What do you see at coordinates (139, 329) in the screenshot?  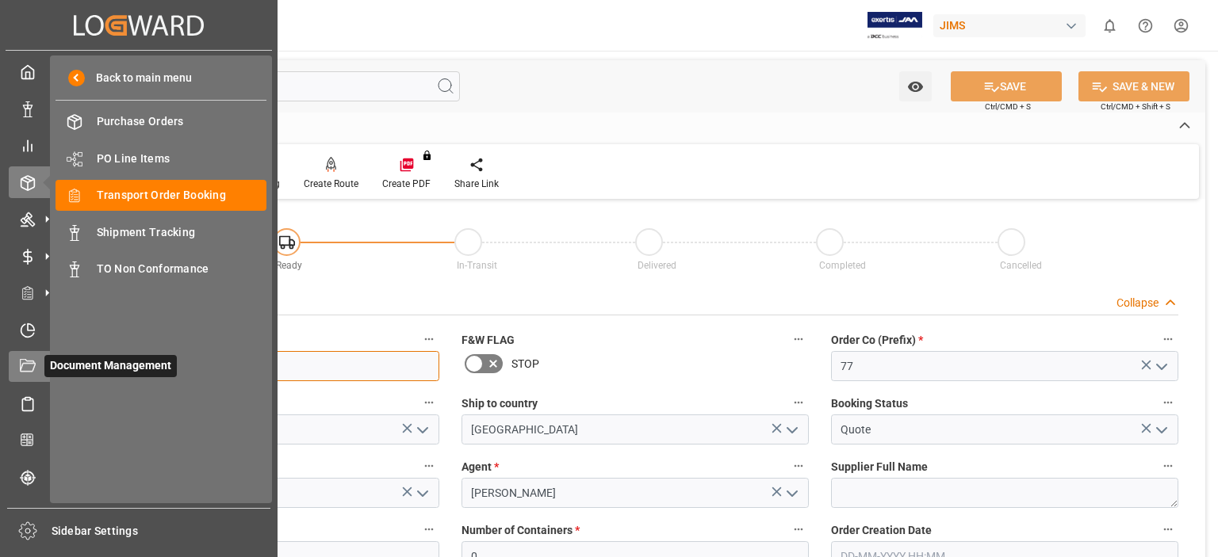 I see `a: Timeslot Management V2` at bounding box center [139, 329].